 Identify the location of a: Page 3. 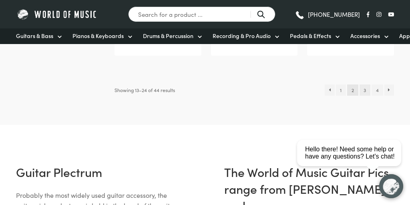
(365, 90).